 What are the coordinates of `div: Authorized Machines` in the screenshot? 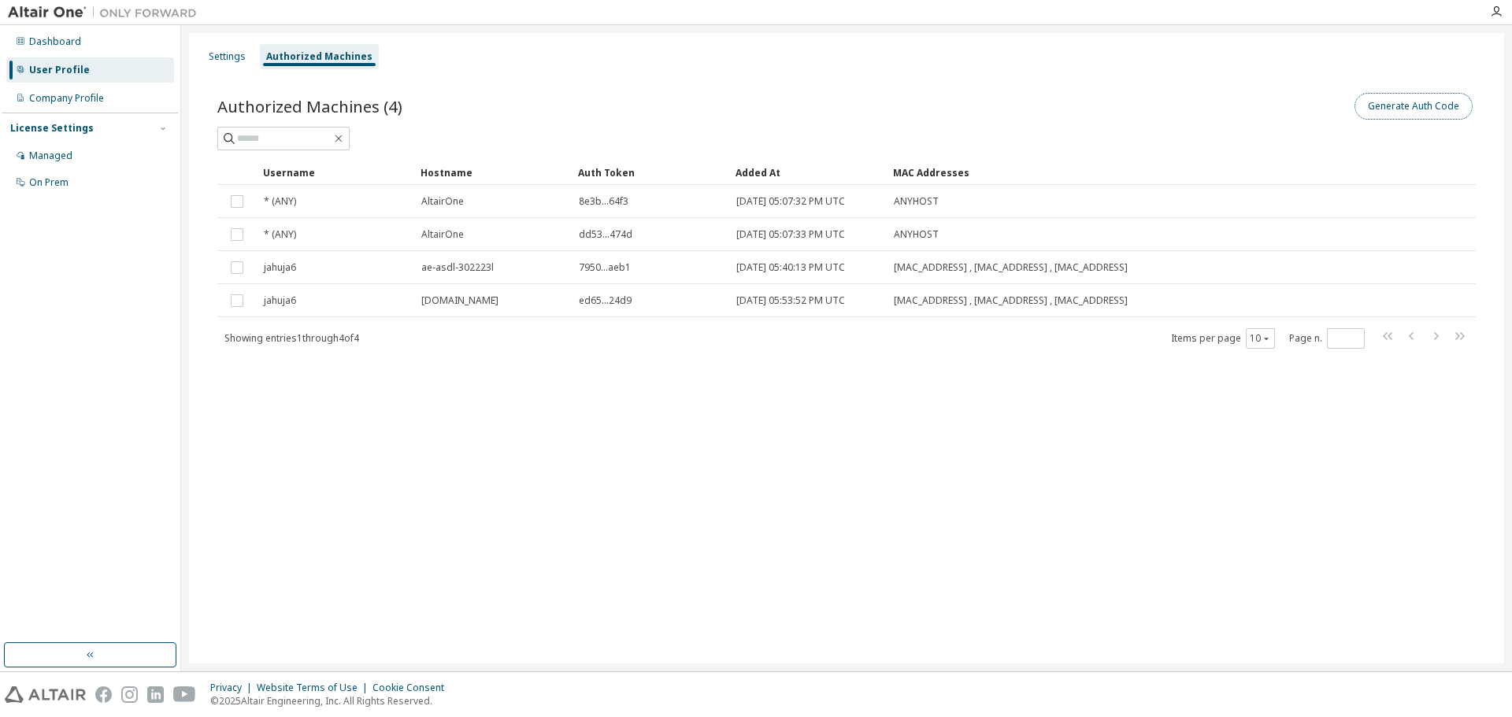 It's located at (319, 57).